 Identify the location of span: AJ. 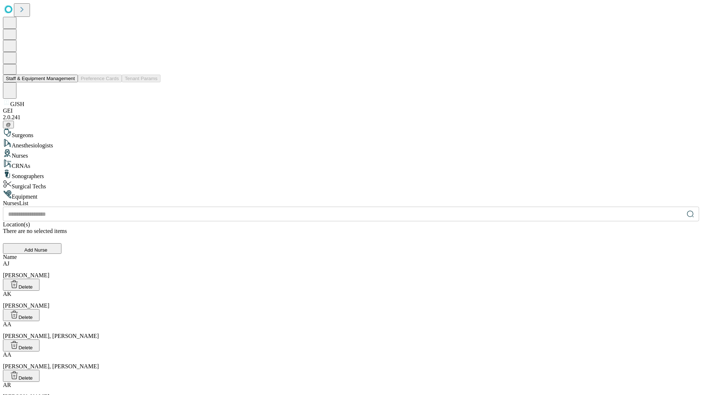
(6, 263).